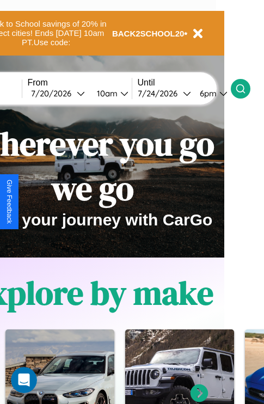 The image size is (264, 404). Describe the element at coordinates (58, 93) in the screenshot. I see `button: 7/20/2026` at that location.